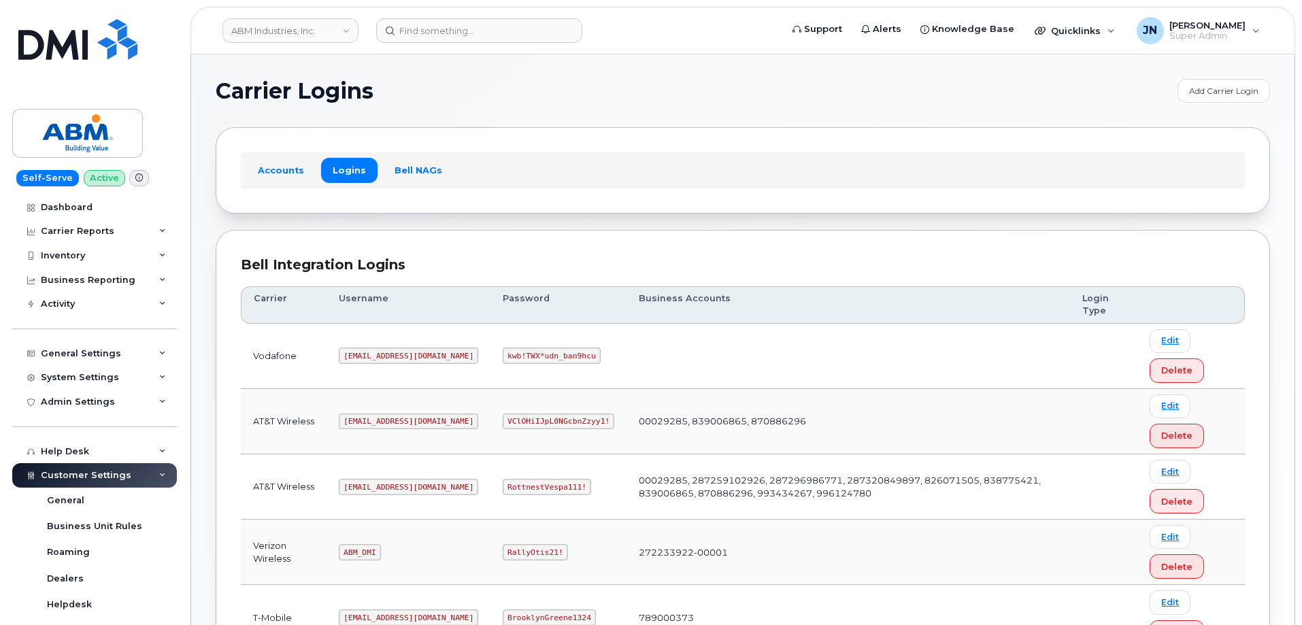 This screenshot has height=625, width=1302. What do you see at coordinates (547, 487) in the screenshot?
I see `code: RottnestVespa111!` at bounding box center [547, 487].